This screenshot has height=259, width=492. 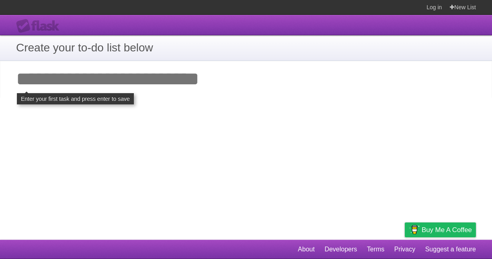 What do you see at coordinates (451, 250) in the screenshot?
I see `a: Suggest a feature` at bounding box center [451, 250].